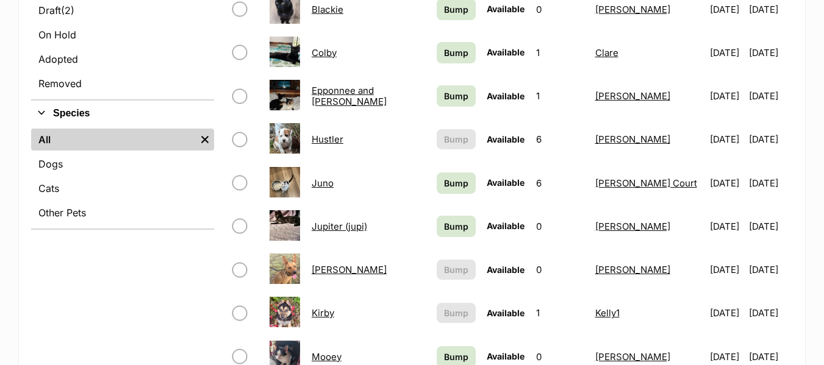  What do you see at coordinates (123, 35) in the screenshot?
I see `a: On Hold` at bounding box center [123, 35].